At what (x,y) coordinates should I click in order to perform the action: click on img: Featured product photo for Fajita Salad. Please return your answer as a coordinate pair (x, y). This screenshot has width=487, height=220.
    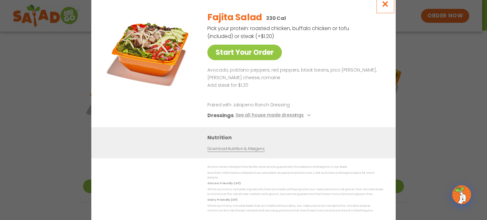
    Looking at the image, I should click on (150, 50).